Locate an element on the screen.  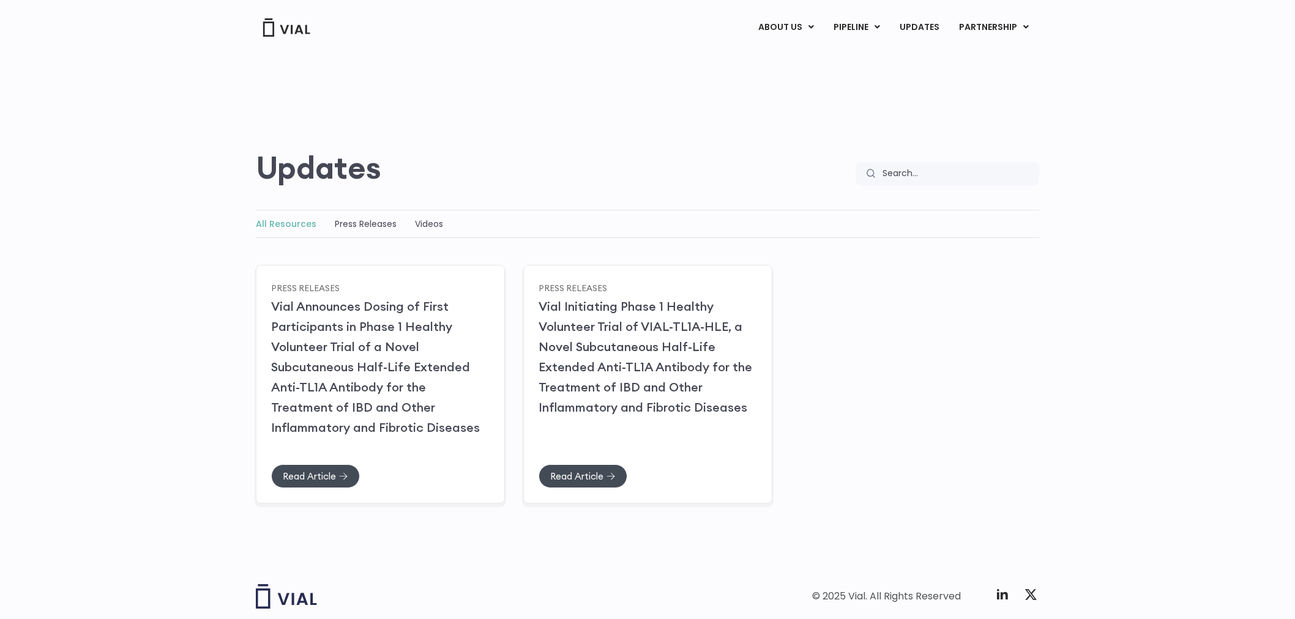
a: Videos is located at coordinates (429, 224).